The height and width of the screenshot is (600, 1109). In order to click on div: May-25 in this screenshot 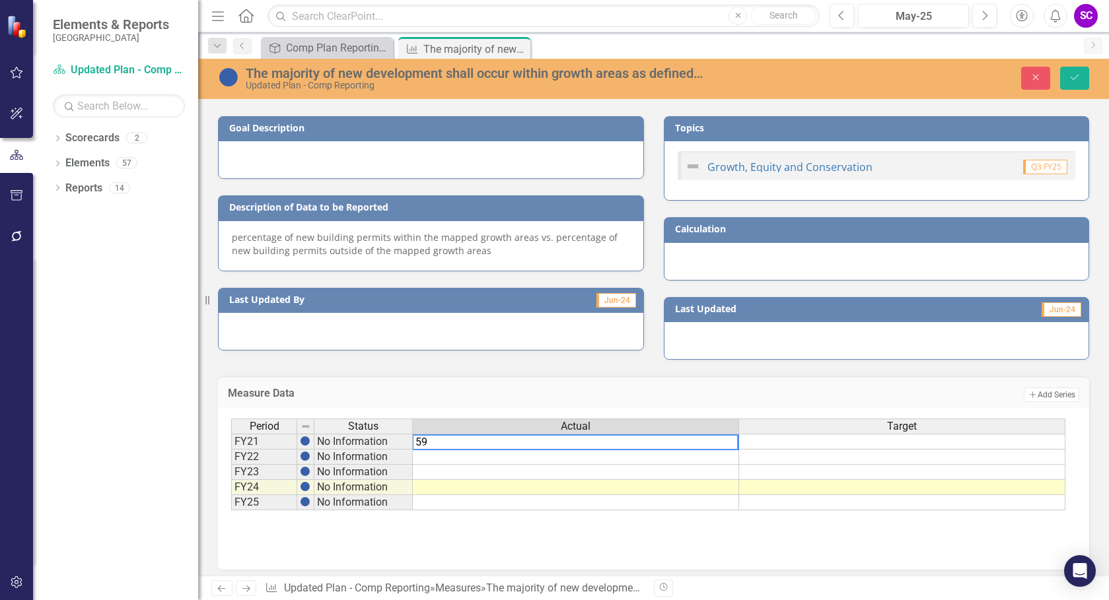, I will do `click(913, 17)`.